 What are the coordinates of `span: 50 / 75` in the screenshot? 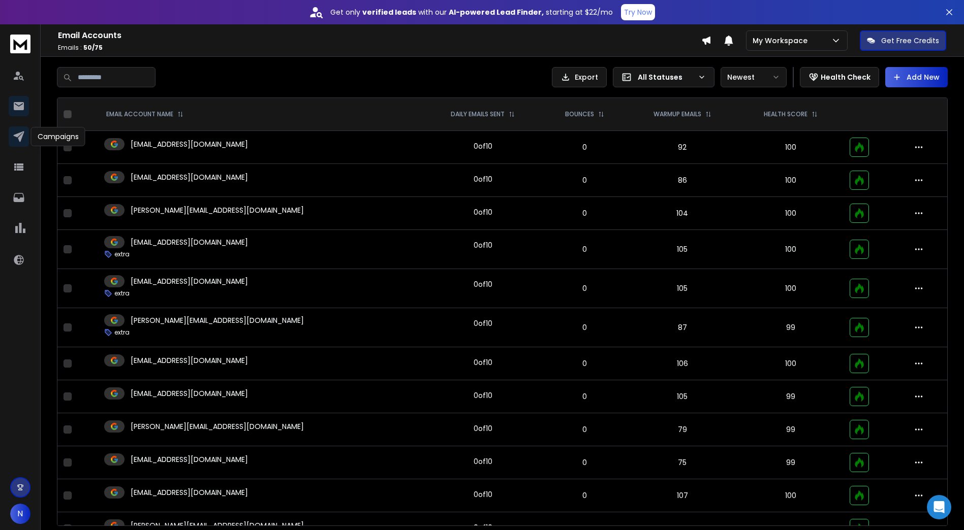 It's located at (93, 47).